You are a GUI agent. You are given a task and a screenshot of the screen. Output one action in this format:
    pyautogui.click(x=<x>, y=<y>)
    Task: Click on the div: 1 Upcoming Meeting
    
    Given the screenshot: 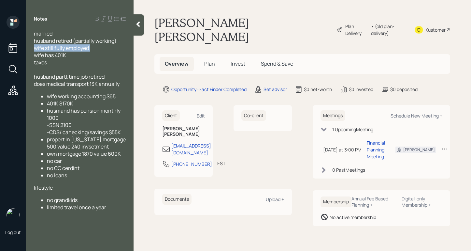 What is the action you would take?
    pyautogui.click(x=353, y=129)
    